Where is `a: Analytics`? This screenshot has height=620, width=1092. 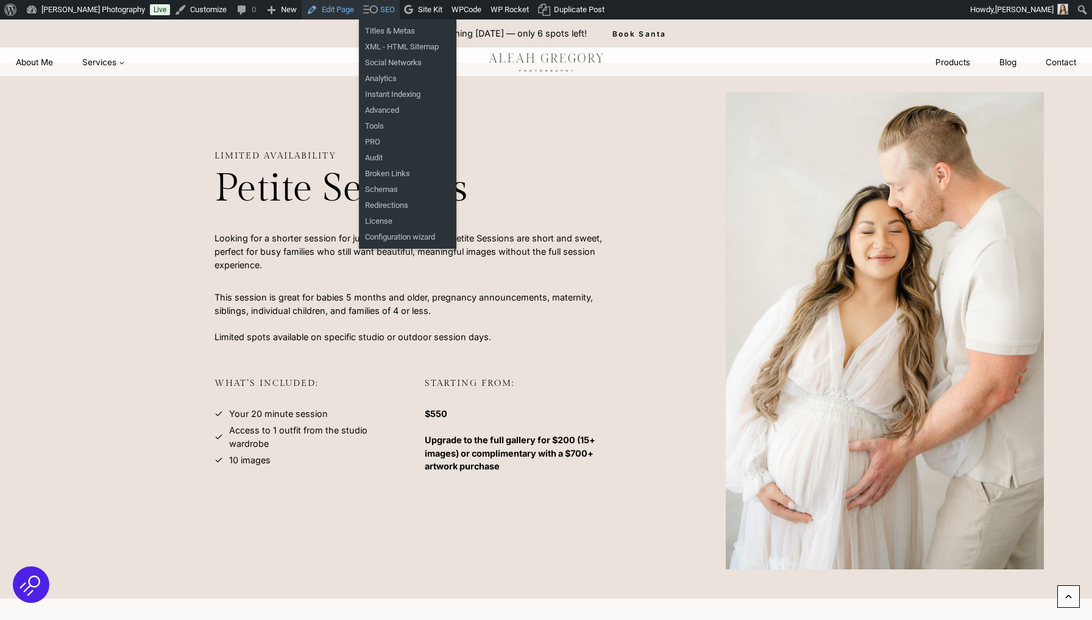
a: Analytics is located at coordinates (408, 79).